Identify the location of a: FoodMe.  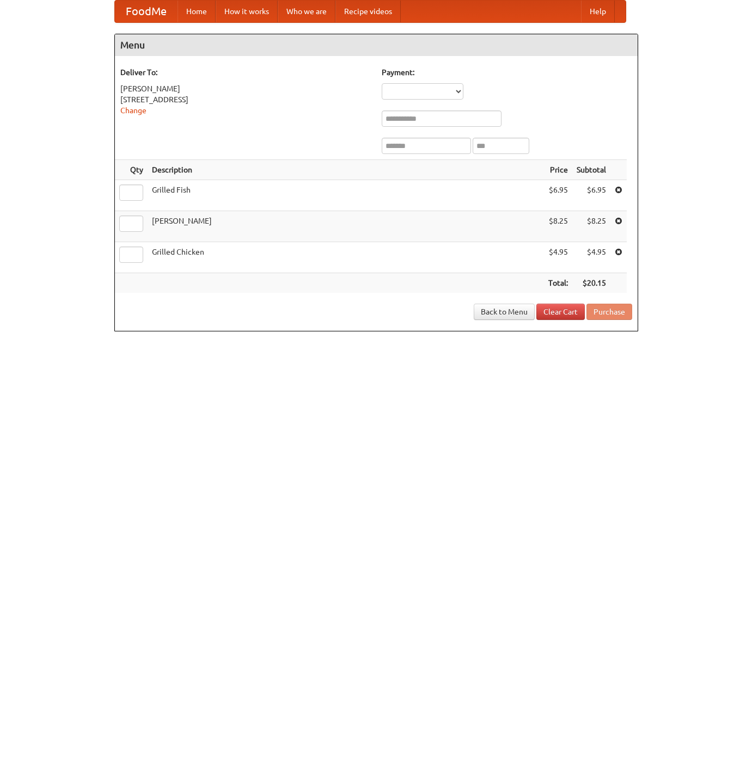
(146, 11).